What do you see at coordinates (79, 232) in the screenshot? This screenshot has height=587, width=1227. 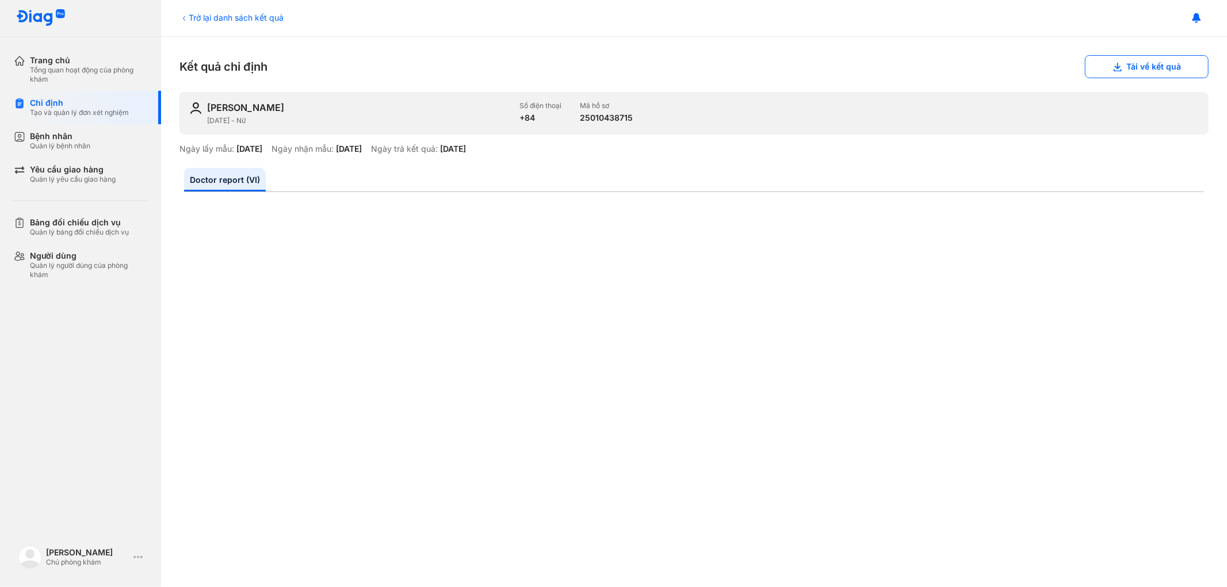 I see `div: Quản lý bảng đối chiếu dịch vụ` at bounding box center [79, 232].